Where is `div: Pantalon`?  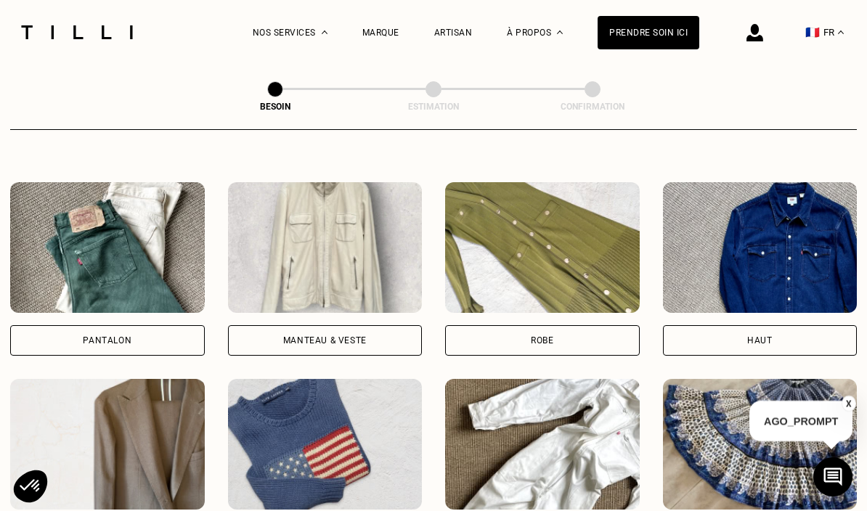 div: Pantalon is located at coordinates (107, 340).